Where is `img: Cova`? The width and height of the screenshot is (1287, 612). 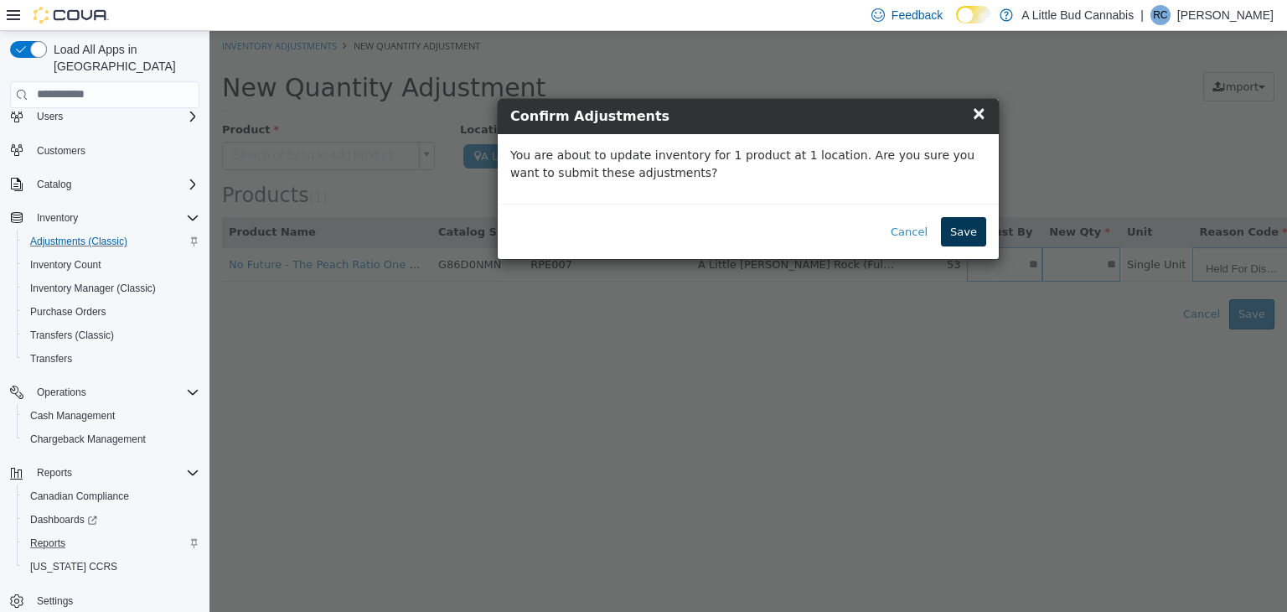
img: Cova is located at coordinates (71, 15).